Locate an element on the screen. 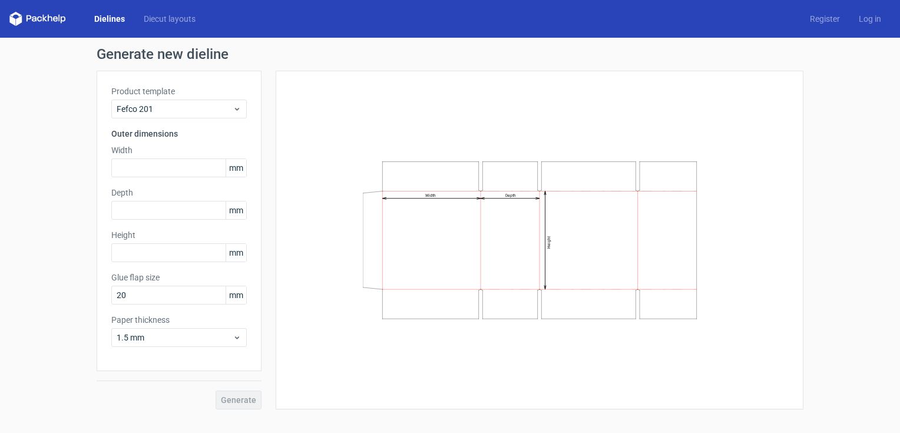 This screenshot has height=433, width=900. text: Width is located at coordinates (431, 196).